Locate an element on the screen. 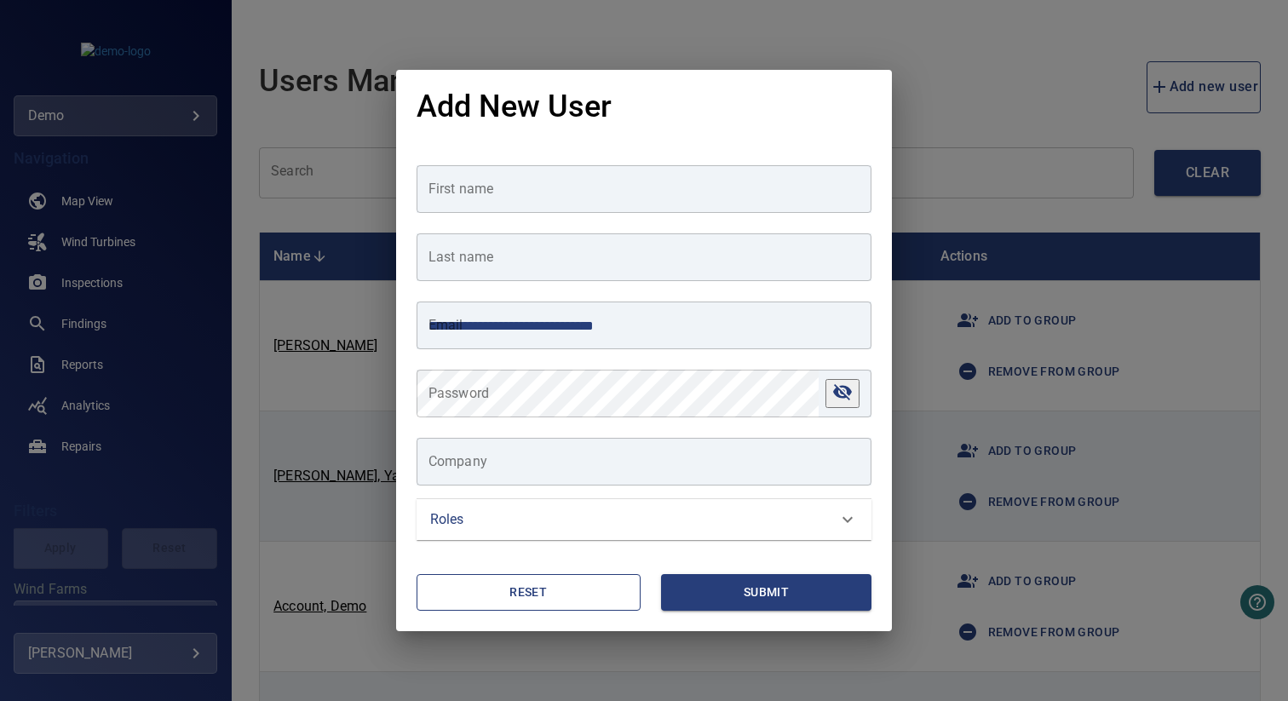 This screenshot has height=701, width=1288. h1: Add New User is located at coordinates (514, 107).